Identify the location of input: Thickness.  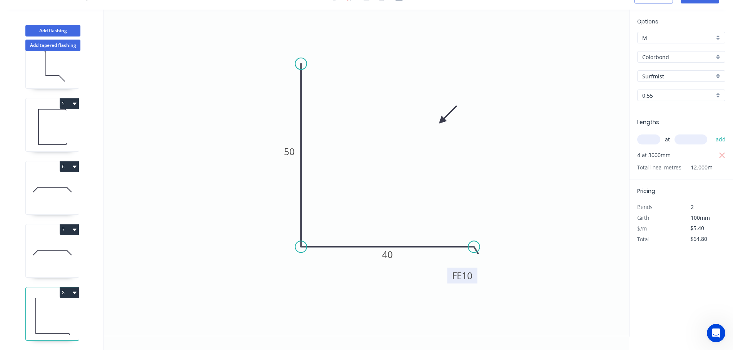
(678, 95).